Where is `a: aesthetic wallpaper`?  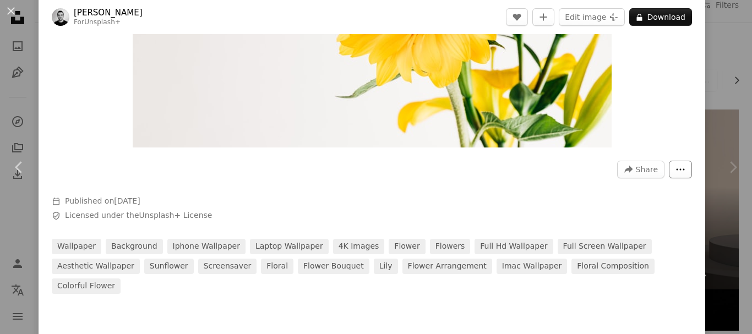 a: aesthetic wallpaper is located at coordinates (96, 267).